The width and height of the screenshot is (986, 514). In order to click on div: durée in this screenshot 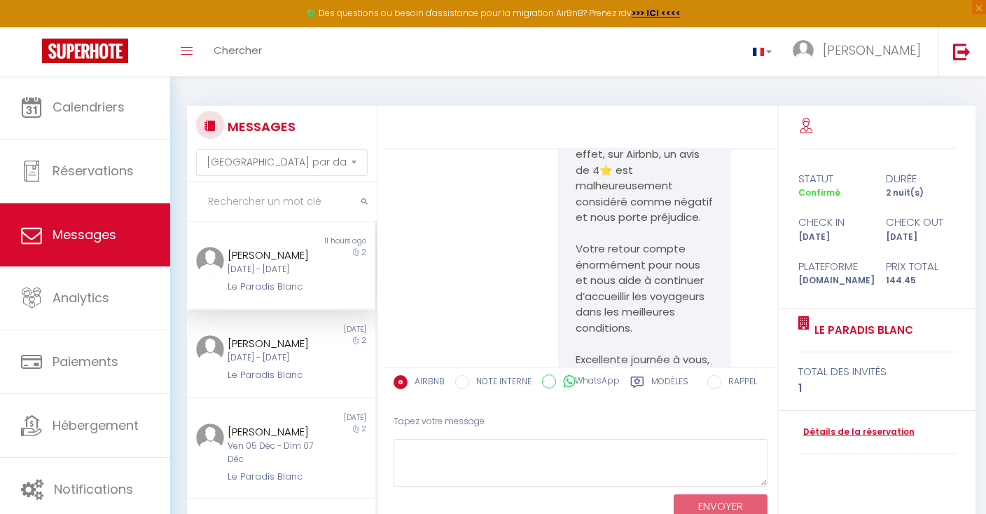, I will do `click(921, 179)`.